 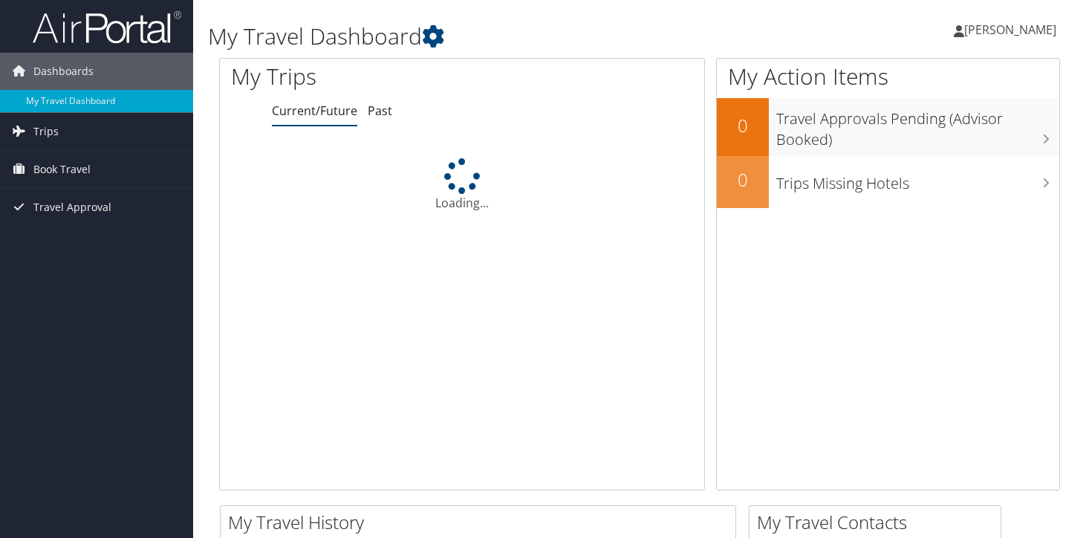 I want to click on div: Loading..., so click(x=462, y=185).